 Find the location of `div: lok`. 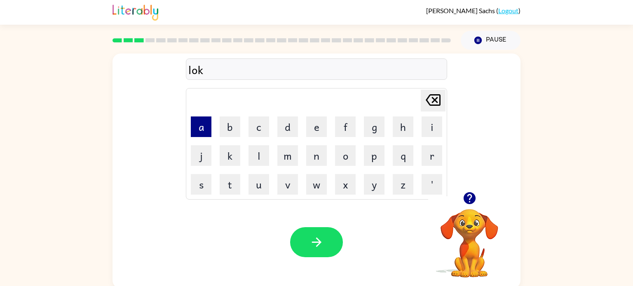

div: lok is located at coordinates (317, 70).